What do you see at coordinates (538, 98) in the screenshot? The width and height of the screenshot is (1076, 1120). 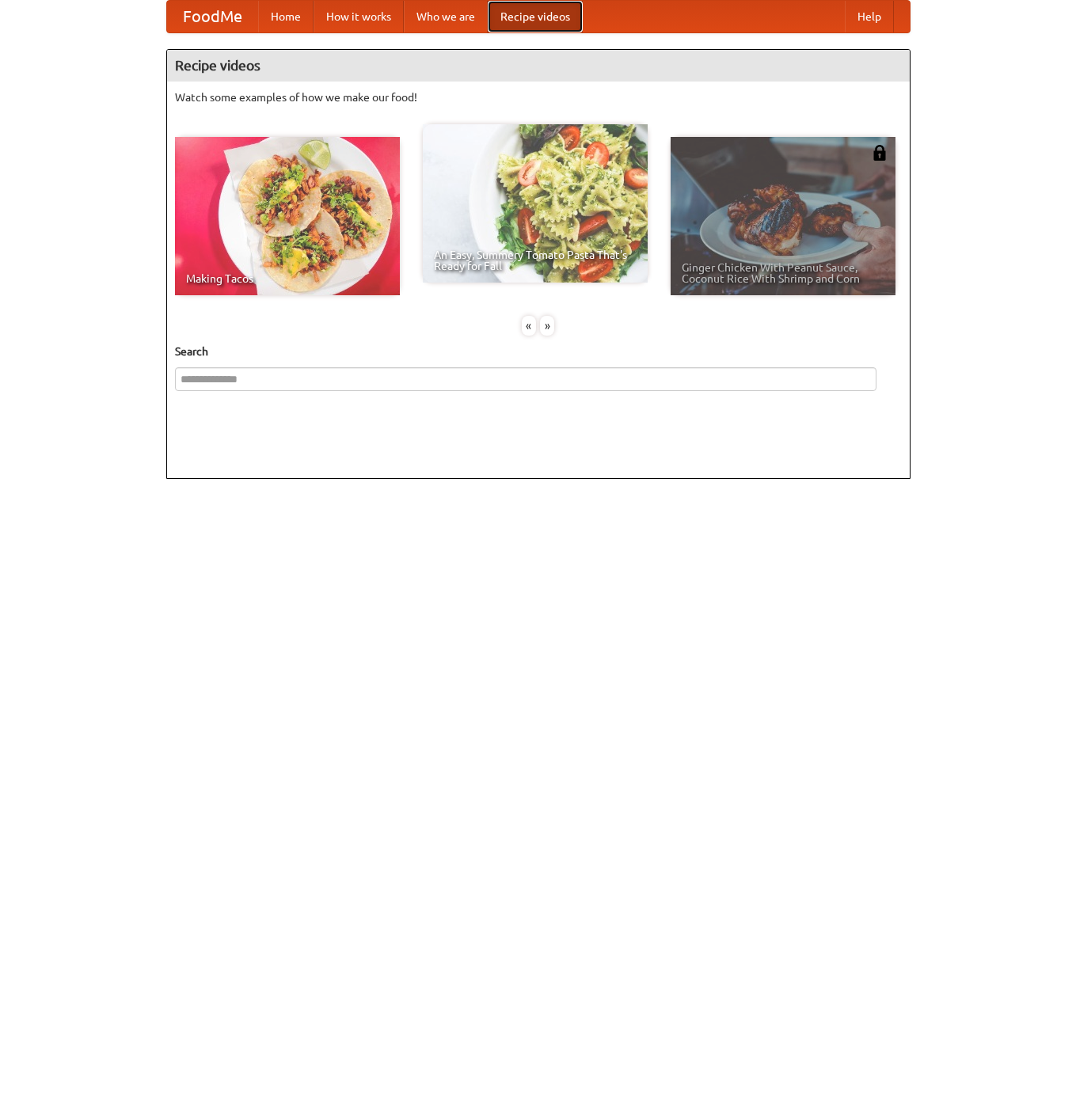 I see `p: Watch some examples of how we make our food!` at bounding box center [538, 98].